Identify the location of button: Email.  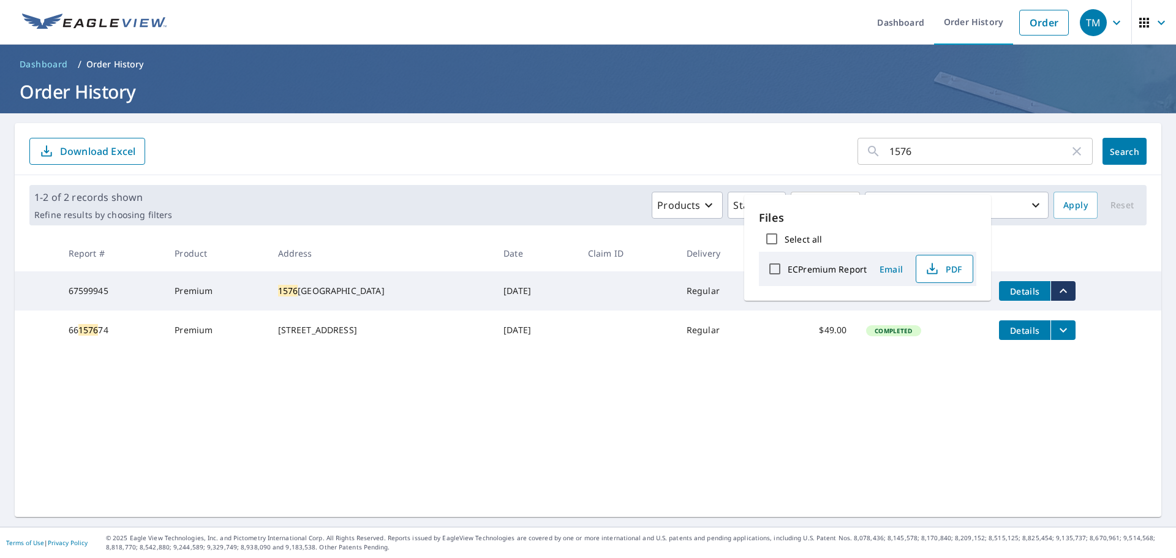
(891, 269).